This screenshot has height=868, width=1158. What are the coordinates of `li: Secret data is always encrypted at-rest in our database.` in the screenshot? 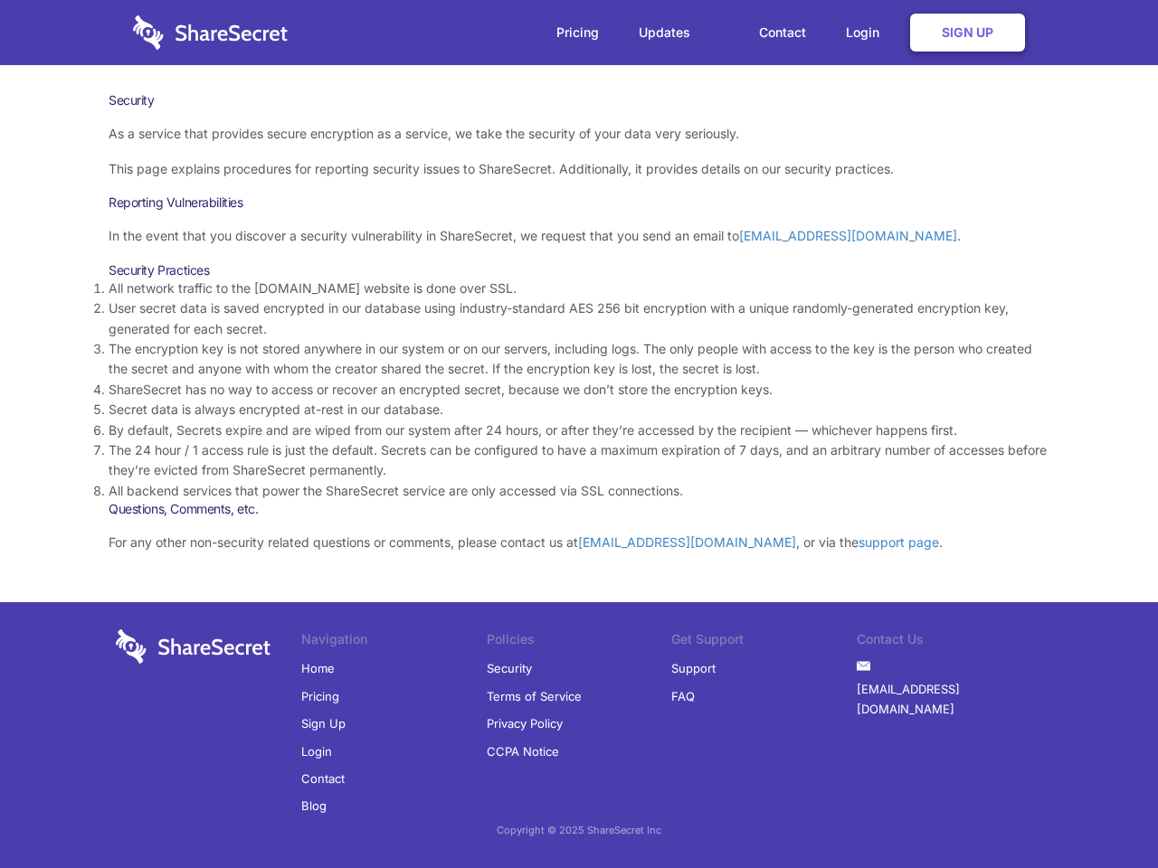 It's located at (579, 410).